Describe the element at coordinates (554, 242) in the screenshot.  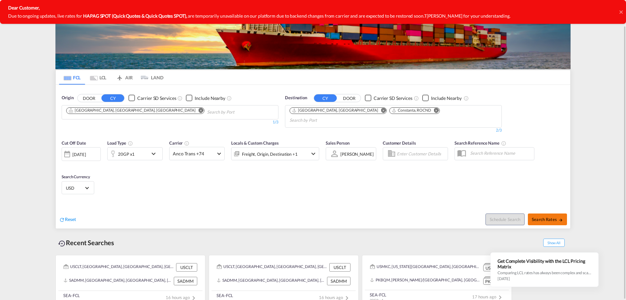
I see `span: Show All` at that location.